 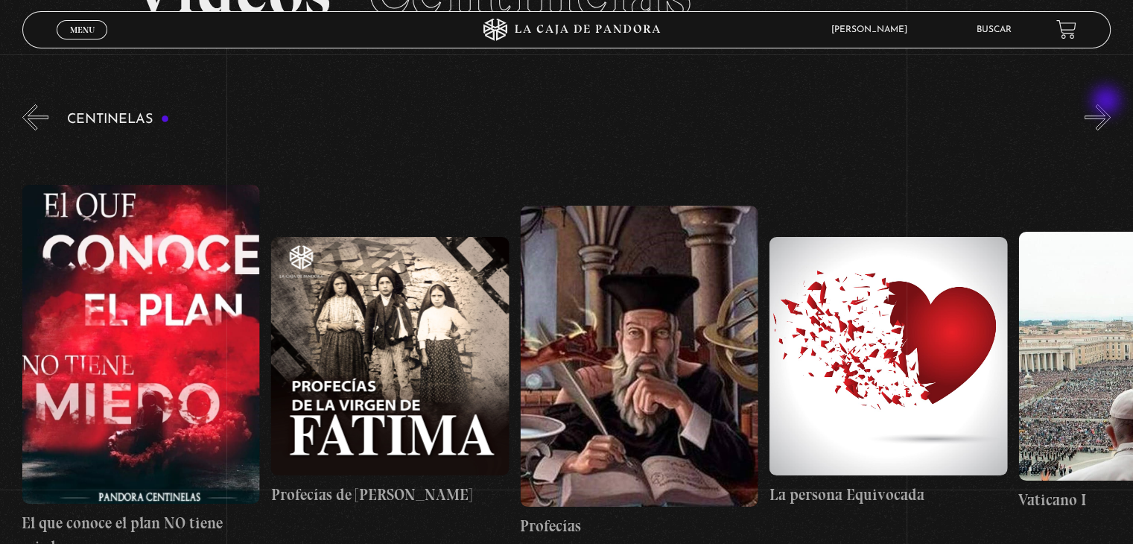 What do you see at coordinates (82, 42) in the screenshot?
I see `span: Cerrar` at bounding box center [82, 42].